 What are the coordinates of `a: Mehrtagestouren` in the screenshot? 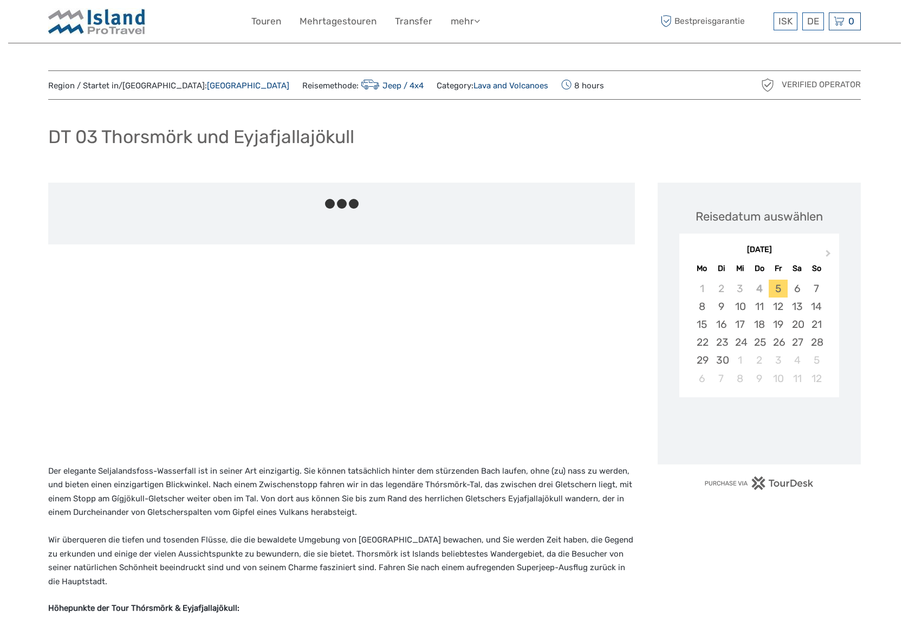 It's located at (338, 21).